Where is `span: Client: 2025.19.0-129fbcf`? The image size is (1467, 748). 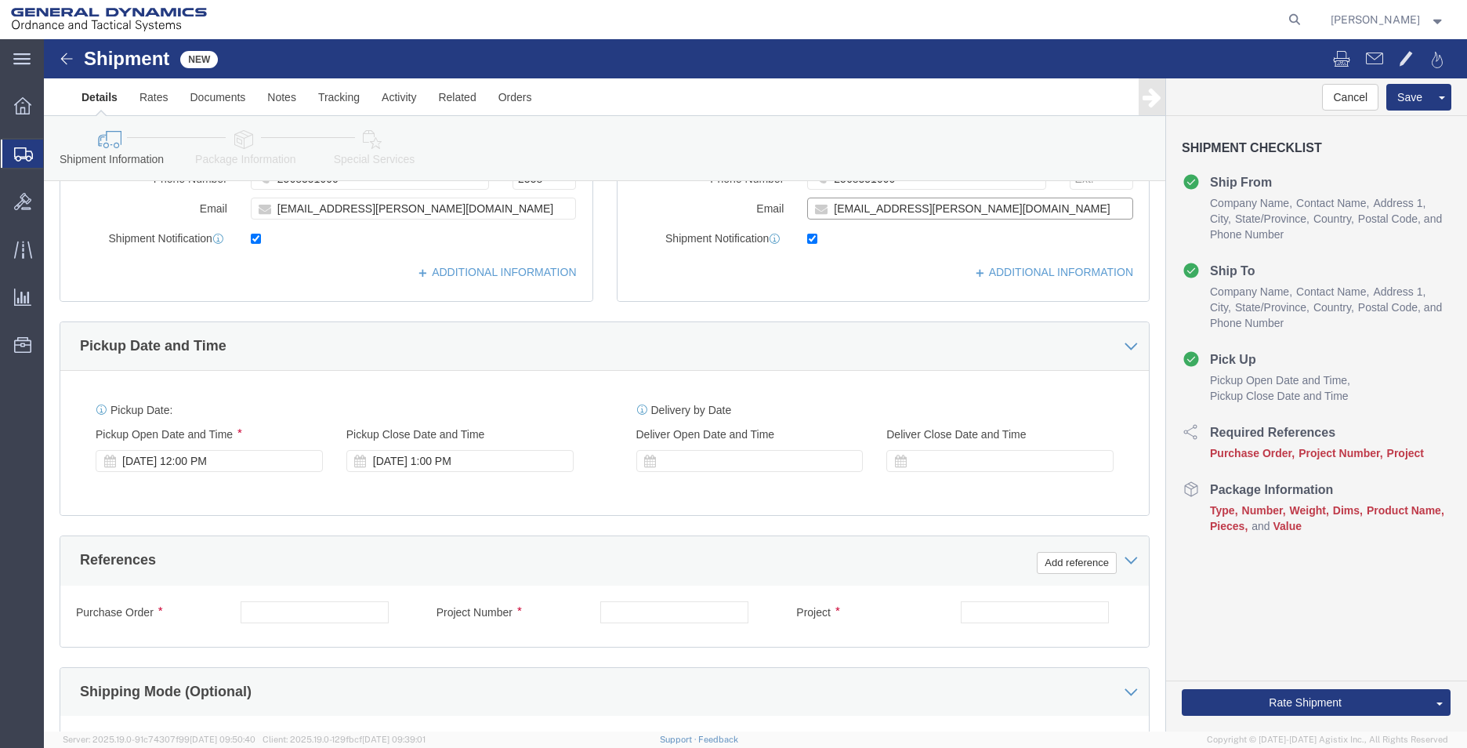 span: Client: 2025.19.0-129fbcf is located at coordinates (344, 739).